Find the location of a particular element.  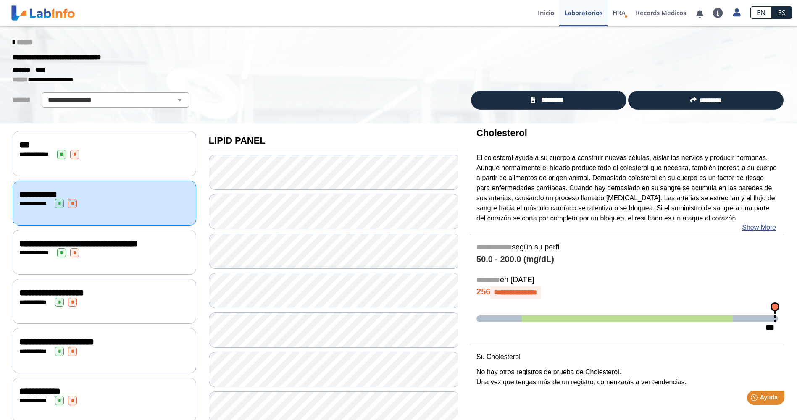

p: Su Cholesterol is located at coordinates (627, 357).